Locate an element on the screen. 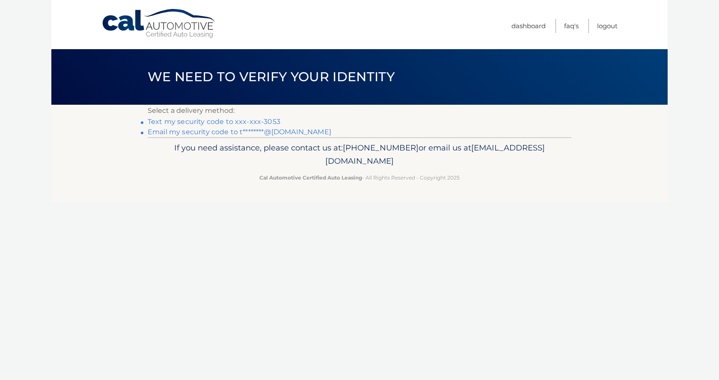  a: FAQ's is located at coordinates (571, 26).